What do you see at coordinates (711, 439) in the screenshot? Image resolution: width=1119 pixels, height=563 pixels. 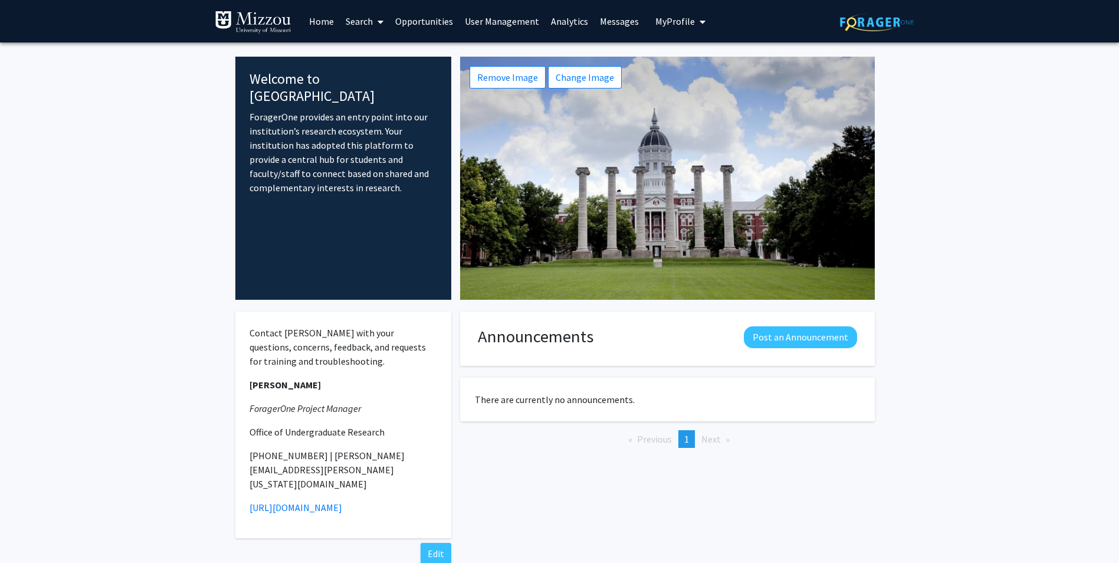 I see `span: Next` at bounding box center [711, 439].